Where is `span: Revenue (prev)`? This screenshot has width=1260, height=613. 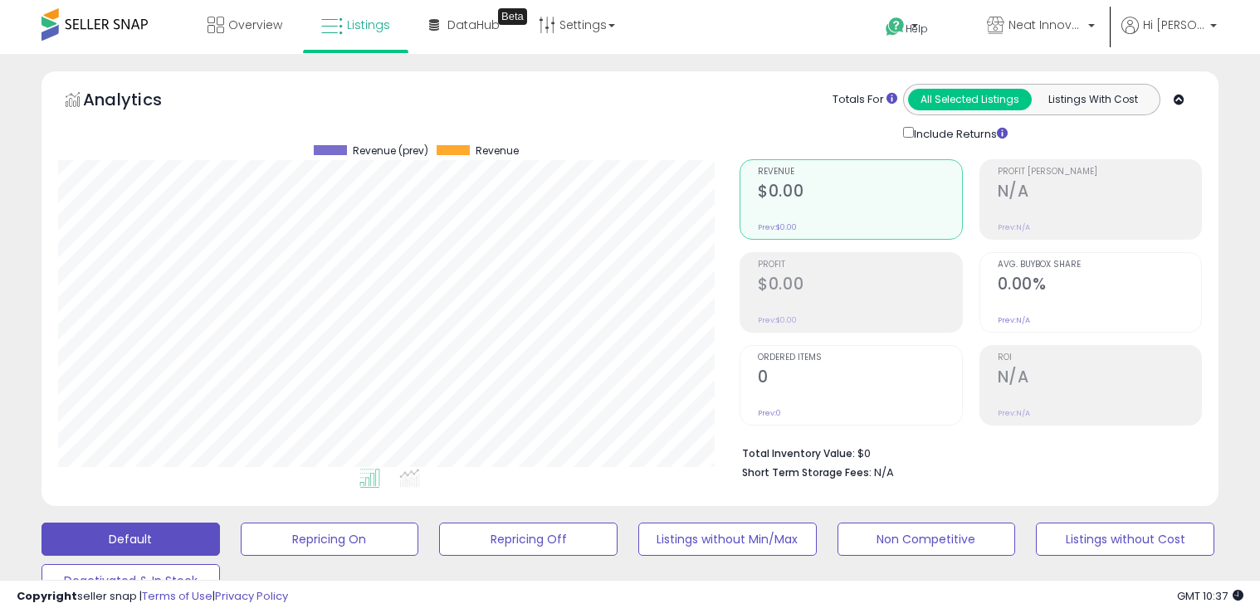 span: Revenue (prev) is located at coordinates (390, 151).